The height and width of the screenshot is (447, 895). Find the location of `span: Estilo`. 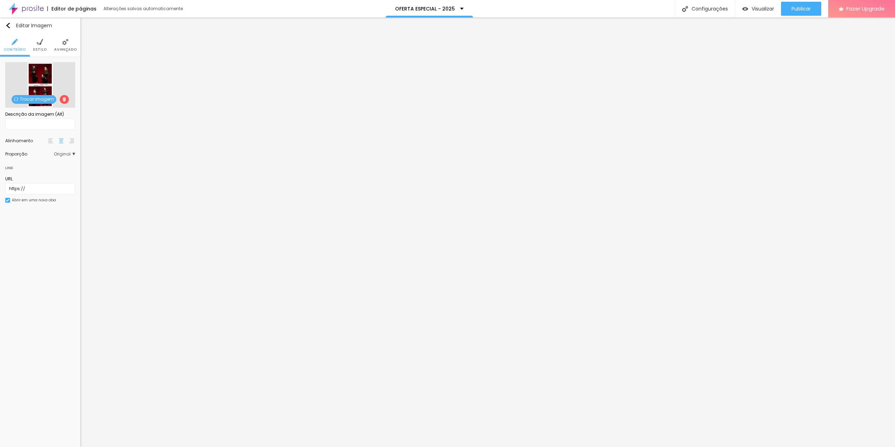

span: Estilo is located at coordinates (40, 50).